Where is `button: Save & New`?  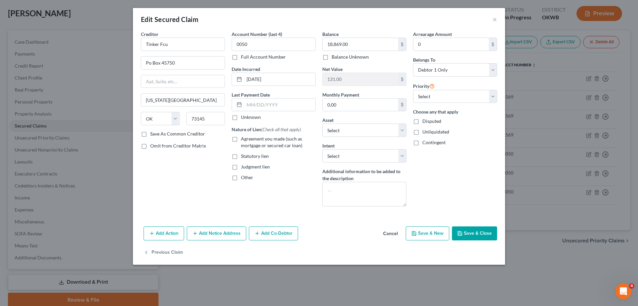
button: Save & New is located at coordinates (428, 233).